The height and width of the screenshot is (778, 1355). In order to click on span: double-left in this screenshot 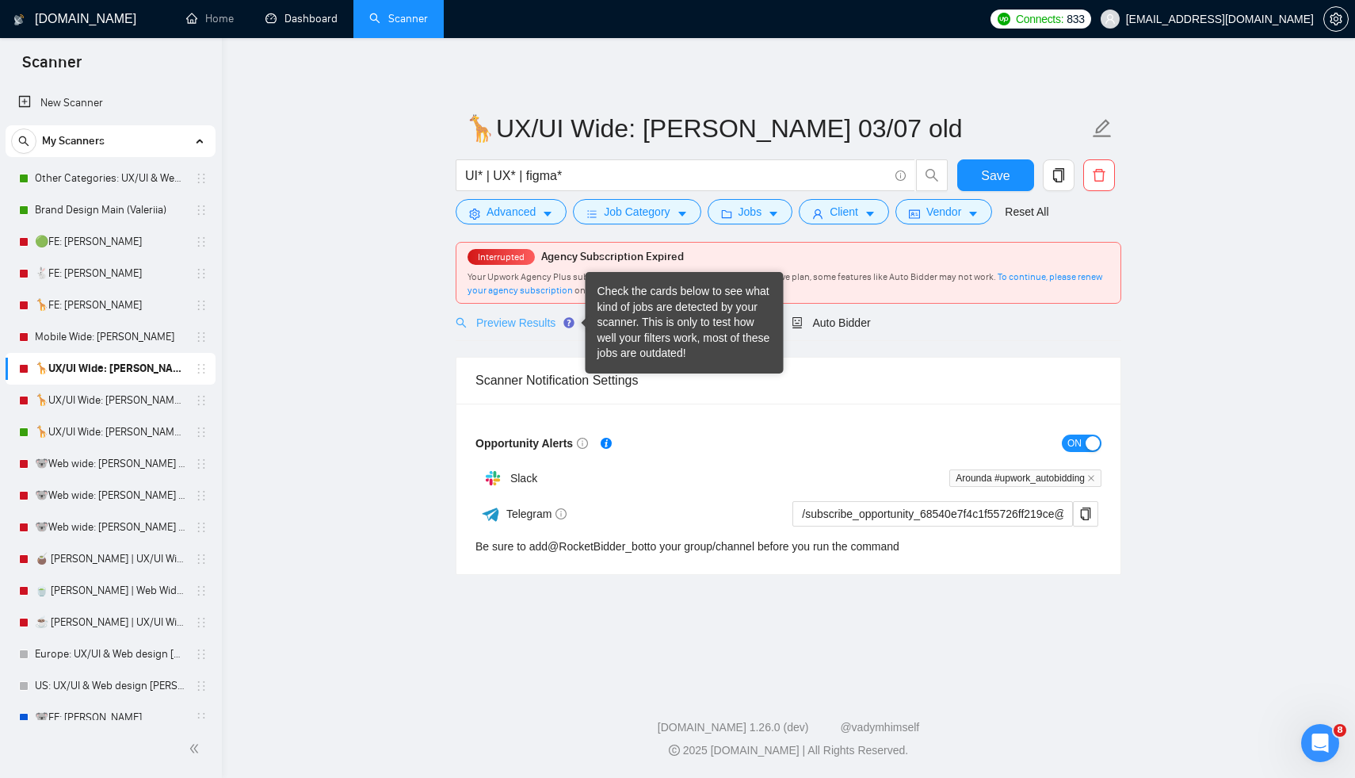, I will do `click(197, 748)`.